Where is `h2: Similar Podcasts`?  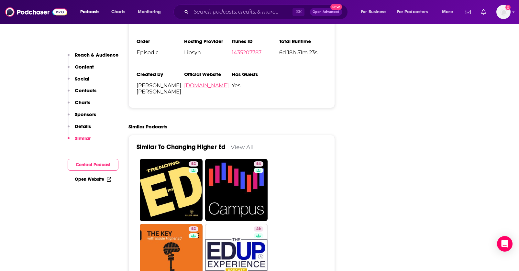
h2: Similar Podcasts is located at coordinates (148, 126).